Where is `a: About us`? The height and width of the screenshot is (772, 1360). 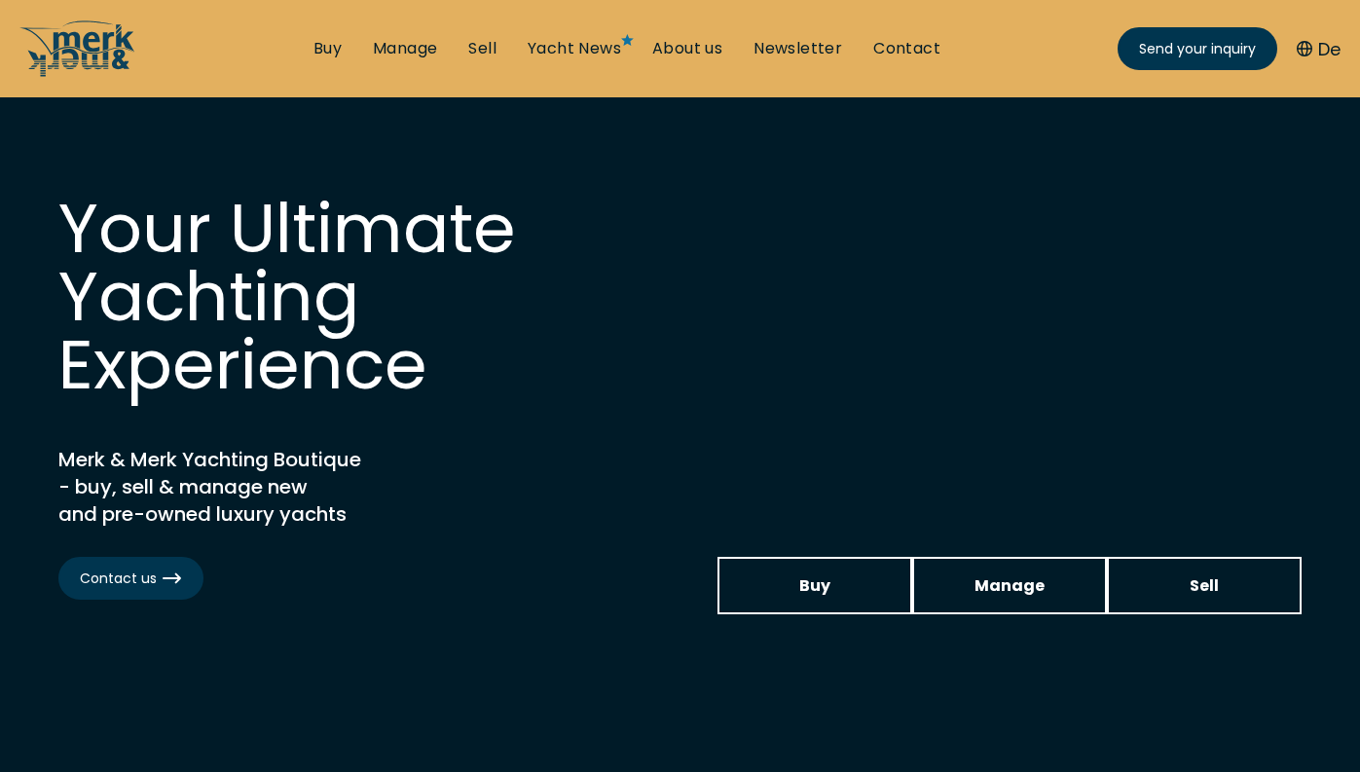 a: About us is located at coordinates (687, 49).